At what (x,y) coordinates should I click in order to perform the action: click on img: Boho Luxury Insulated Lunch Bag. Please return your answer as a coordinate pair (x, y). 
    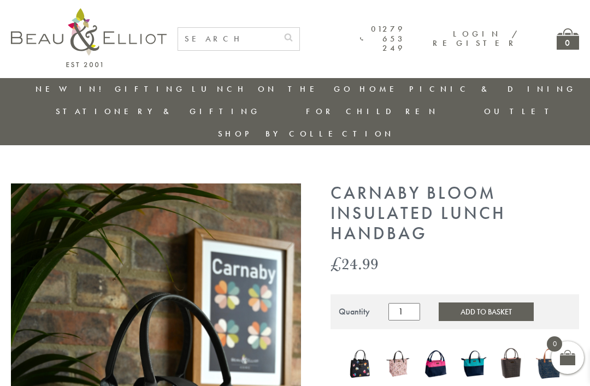
    Looking at the image, I should click on (398, 364).